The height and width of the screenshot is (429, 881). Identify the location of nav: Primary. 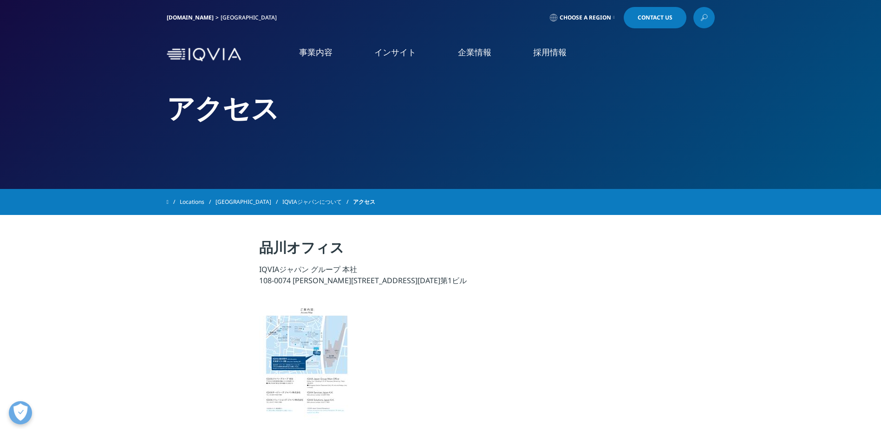
(480, 54).